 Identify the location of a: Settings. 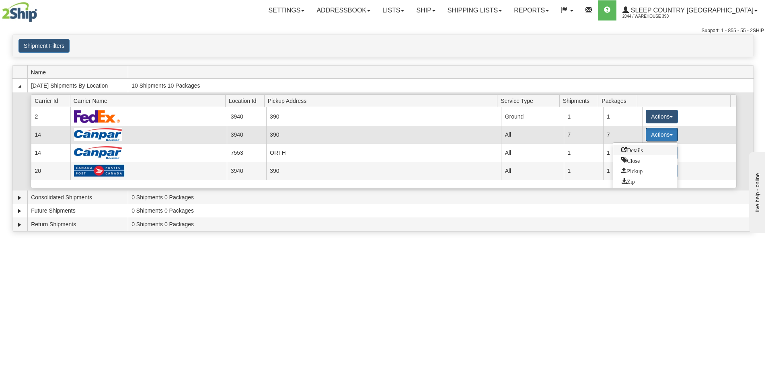
(286, 10).